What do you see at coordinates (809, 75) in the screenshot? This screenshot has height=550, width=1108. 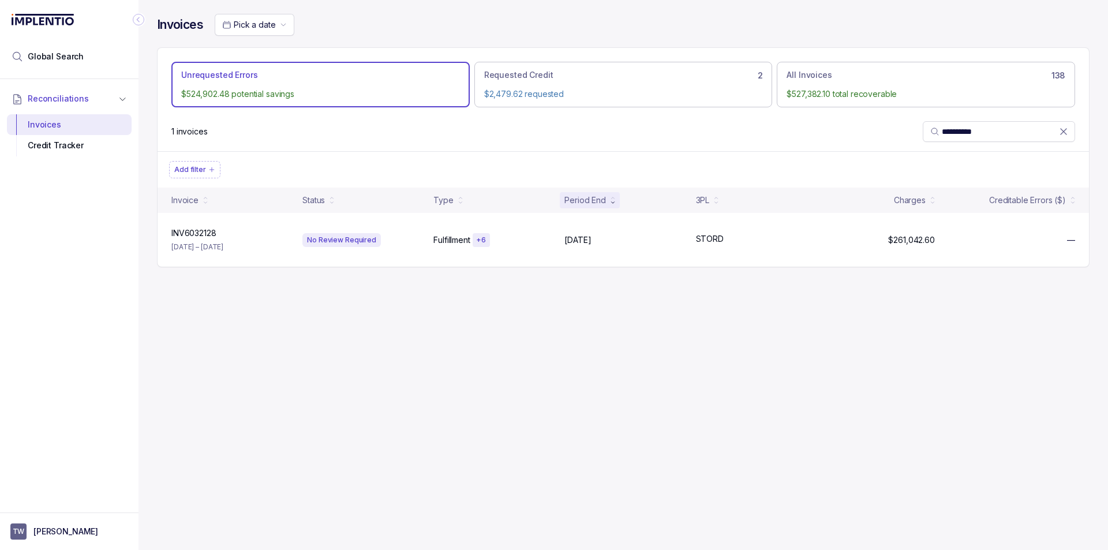 I see `p: All Invoices` at bounding box center [809, 75].